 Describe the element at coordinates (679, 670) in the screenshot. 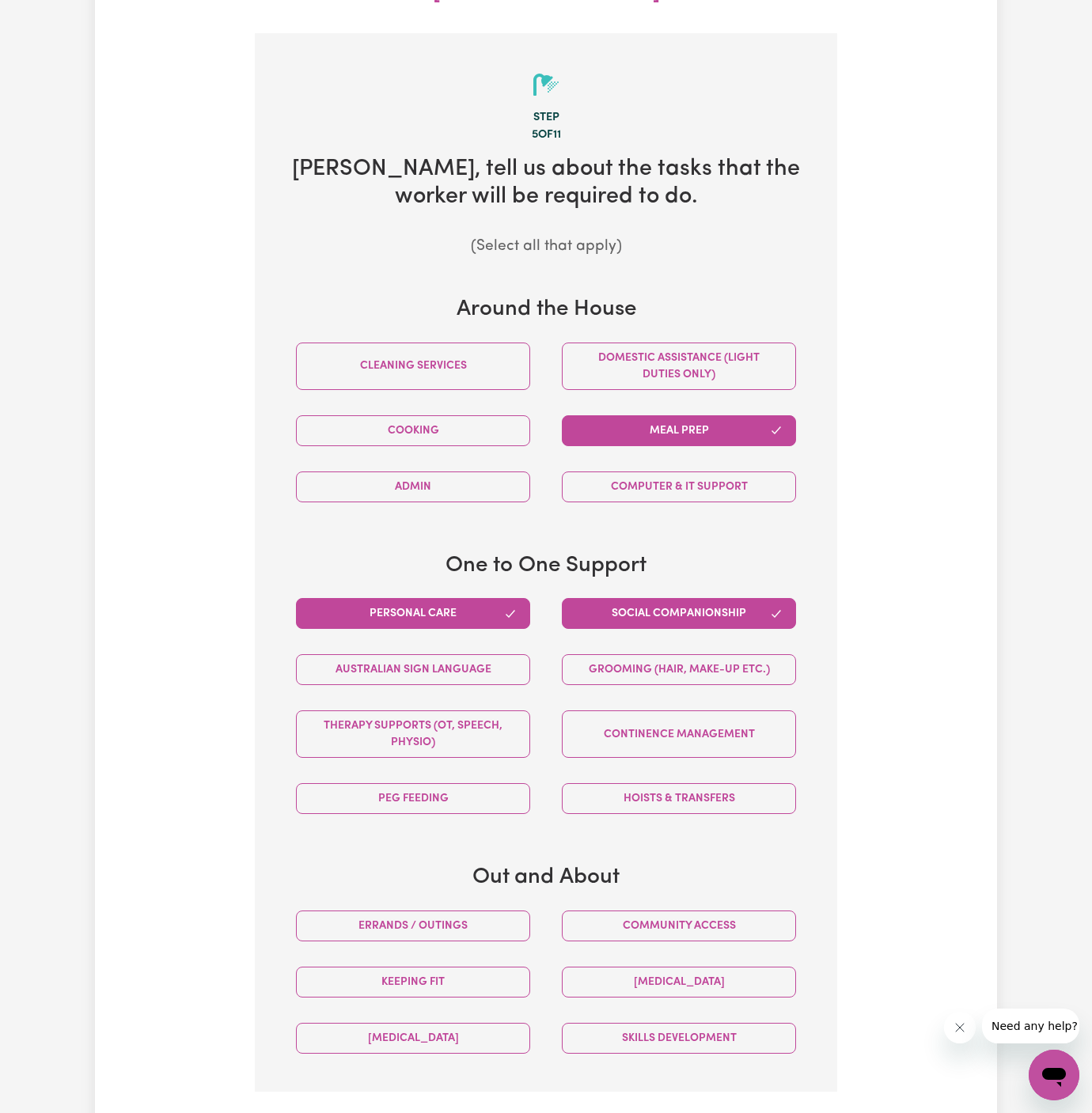

I see `button: Grooming (hair, make-up etc.)` at that location.